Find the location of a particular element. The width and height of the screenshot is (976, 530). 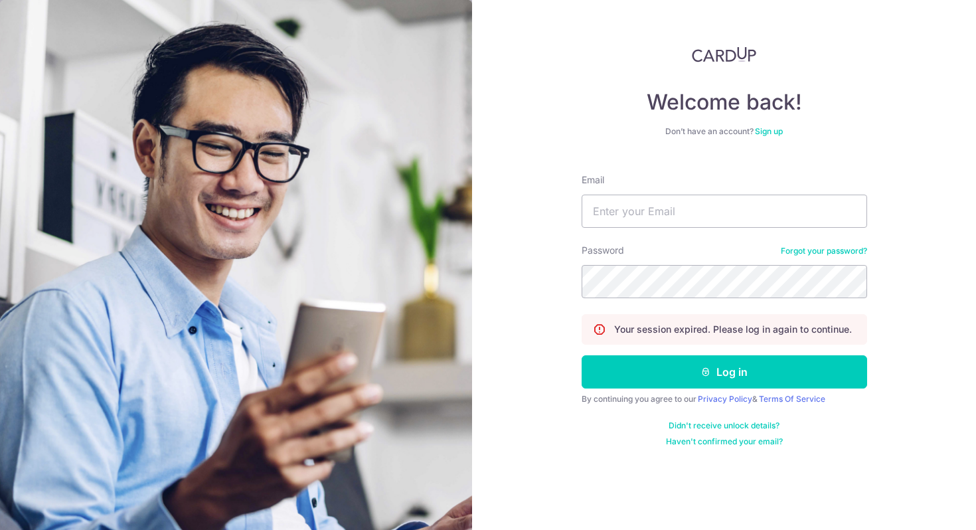

a: Sign up is located at coordinates (769, 131).